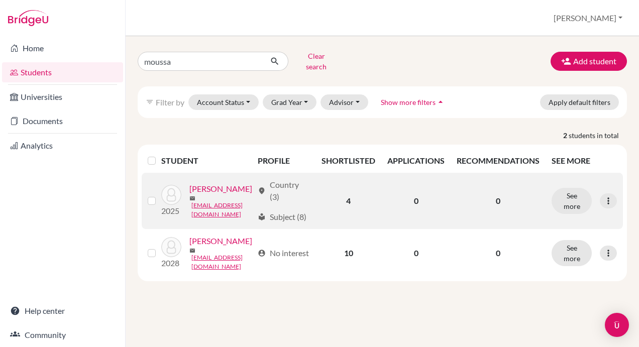 The image size is (639, 347). I want to click on div: Country (3), so click(283, 191).